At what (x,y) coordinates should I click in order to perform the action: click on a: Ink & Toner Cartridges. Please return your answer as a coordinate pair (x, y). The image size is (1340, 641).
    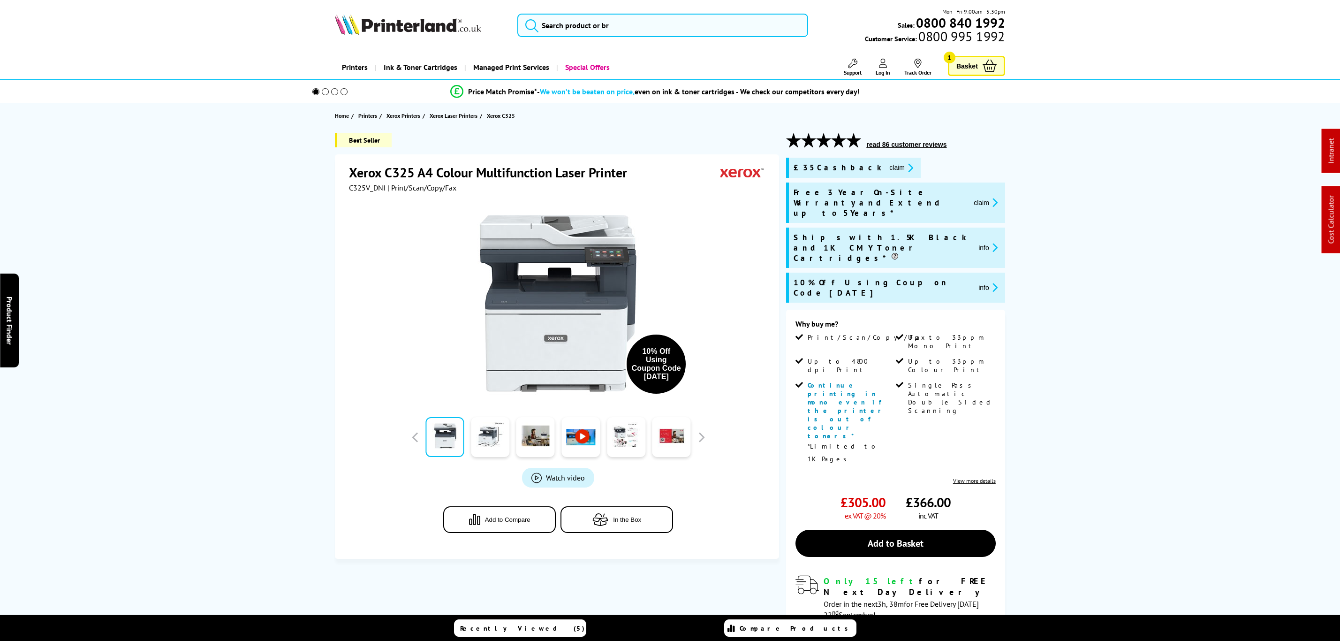
    Looking at the image, I should click on (419, 67).